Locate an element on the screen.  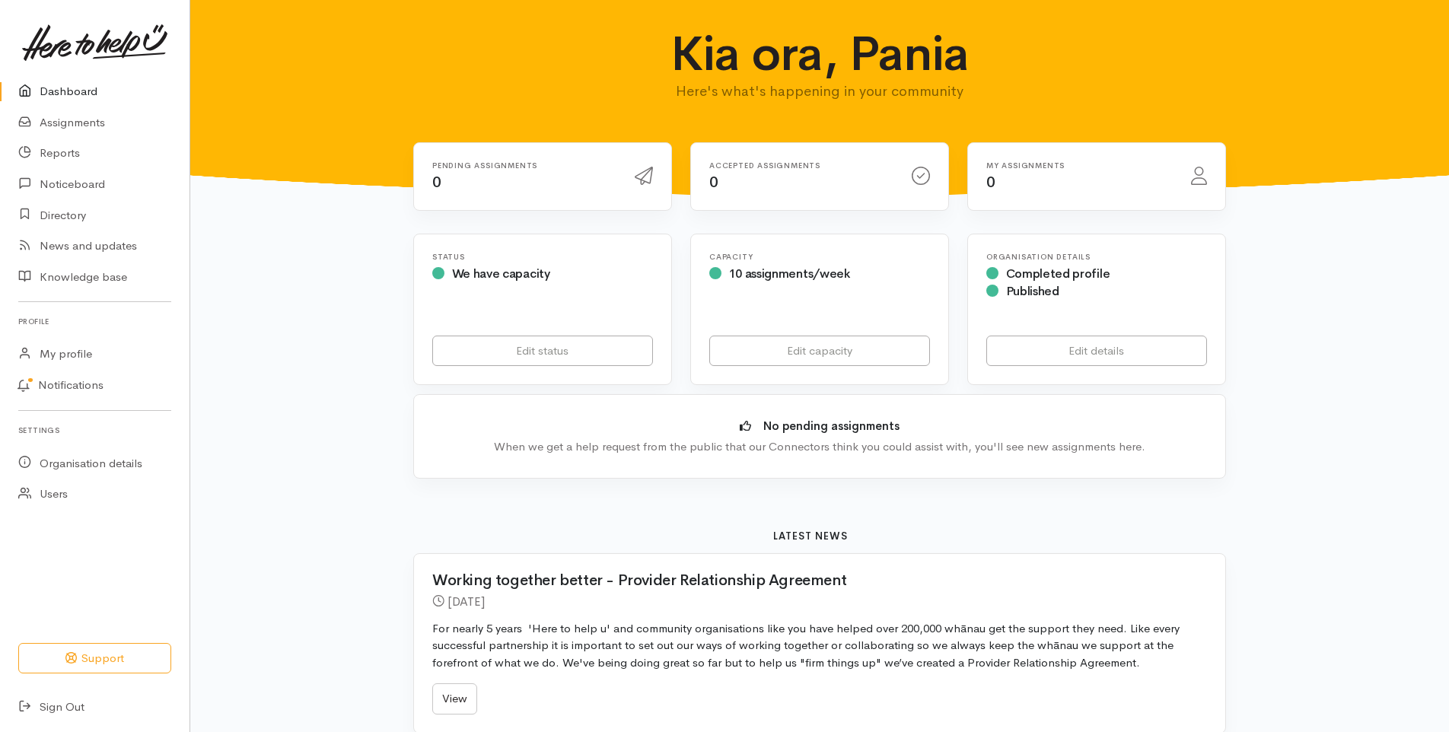
h6: Status is located at coordinates (543, 256).